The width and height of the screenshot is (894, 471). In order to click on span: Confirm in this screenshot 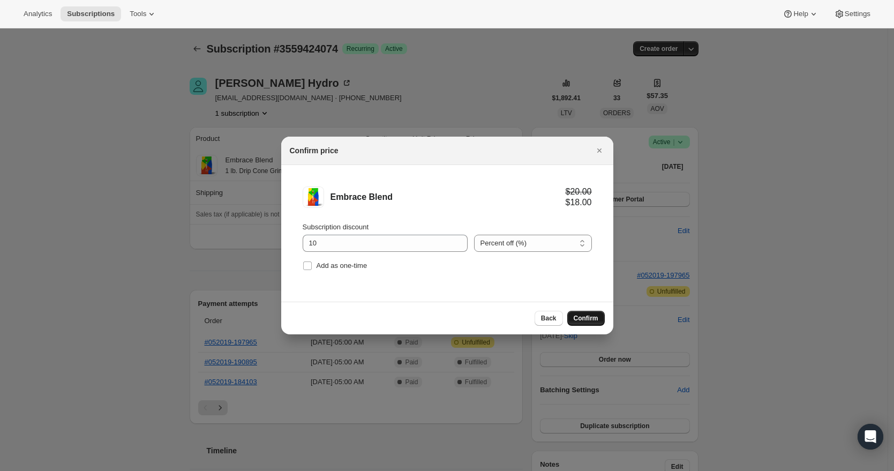, I will do `click(586, 318)`.